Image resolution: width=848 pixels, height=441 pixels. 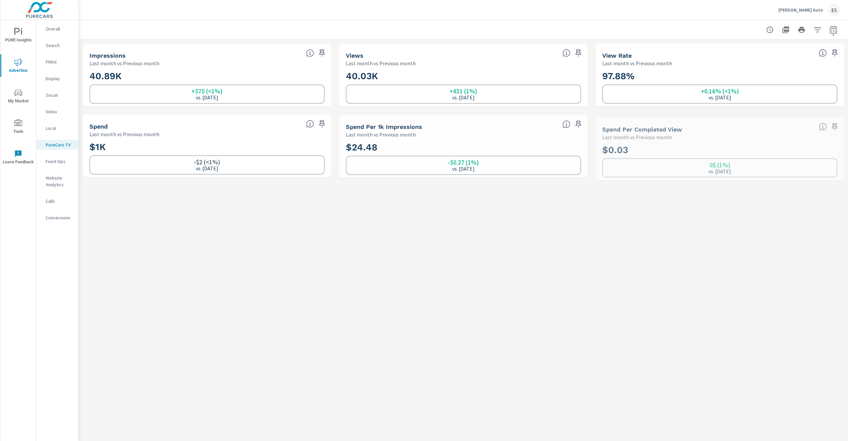 What do you see at coordinates (18, 36) in the screenshot?
I see `span: PURE Insights` at bounding box center [18, 36].